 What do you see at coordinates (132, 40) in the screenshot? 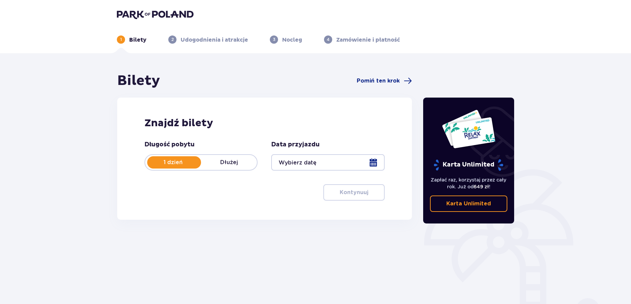
I see `div: 1Bilety` at bounding box center [132, 40].